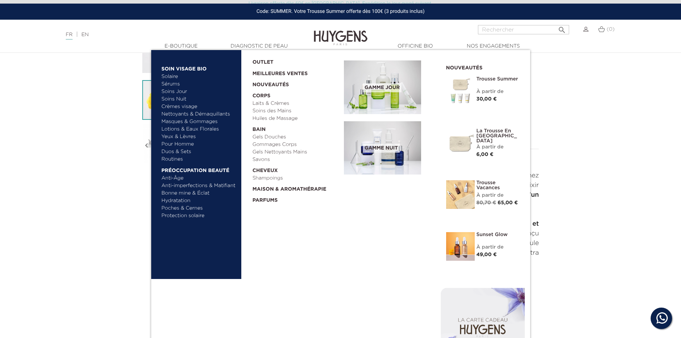 The width and height of the screenshot is (681, 338). What do you see at coordinates (461, 246) in the screenshot?
I see `img: Sunset glow- un teint éclatant` at bounding box center [461, 246].